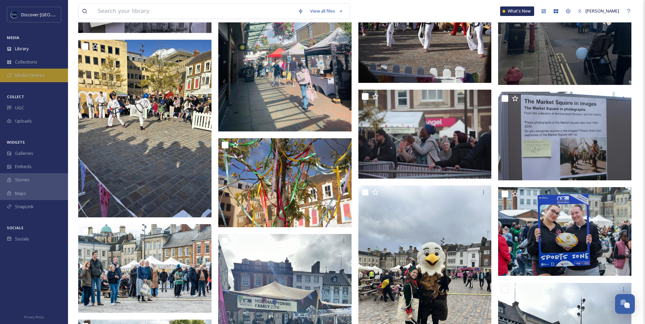  I want to click on span: Uploads, so click(23, 121).